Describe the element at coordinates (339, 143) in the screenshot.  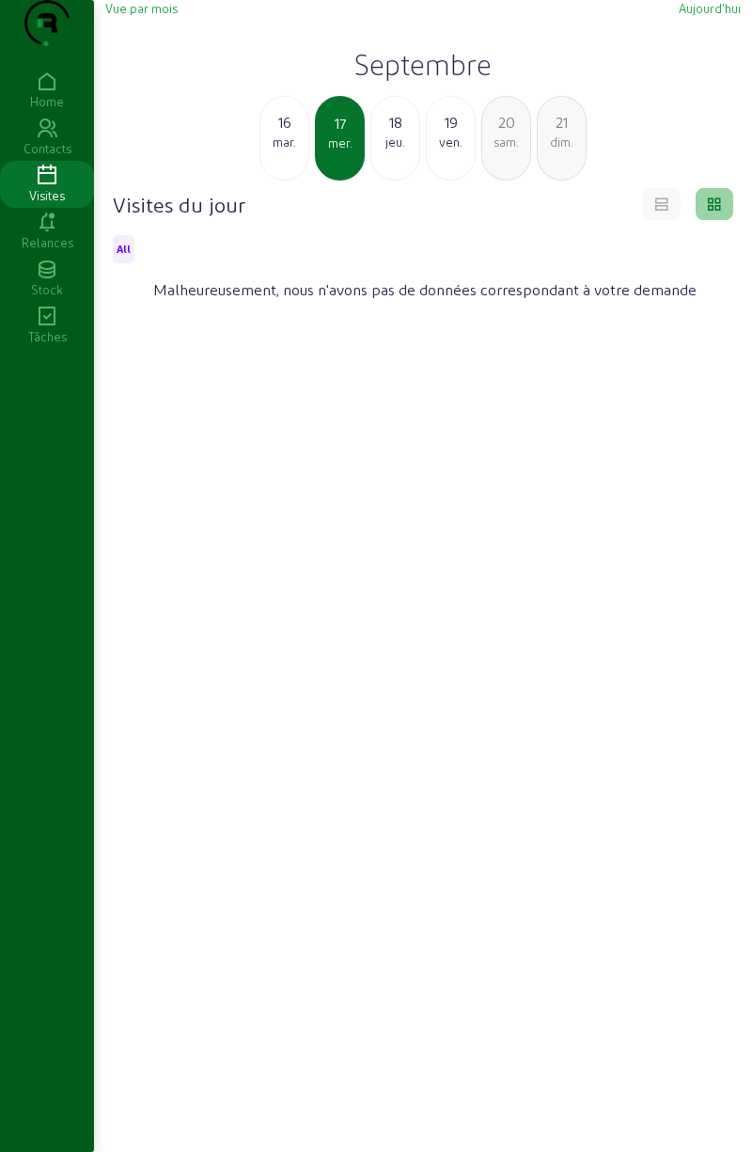
I see `div: mer.` at that location.